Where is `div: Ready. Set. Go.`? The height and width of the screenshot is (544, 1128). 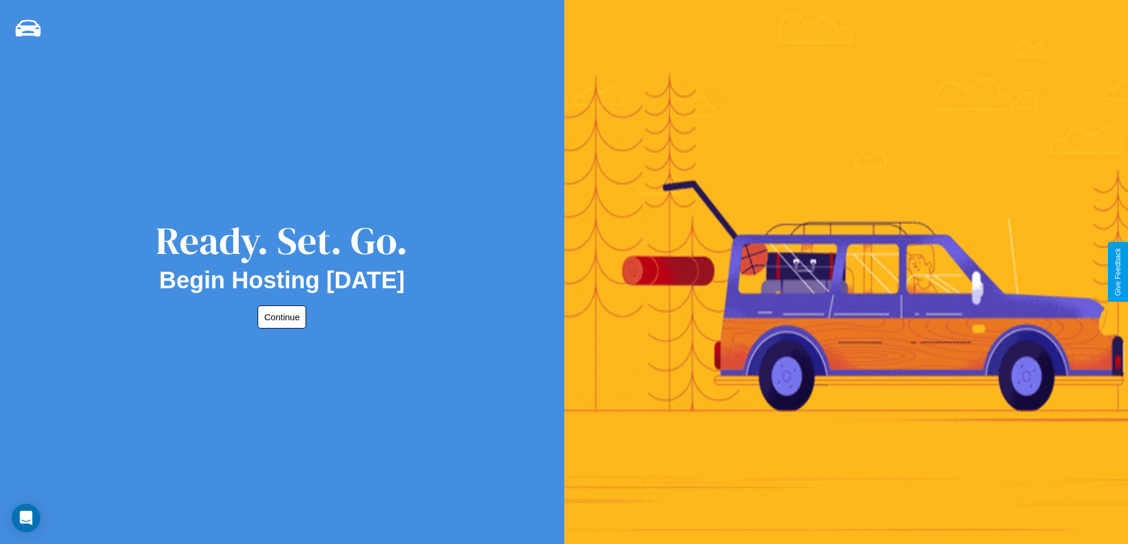
div: Ready. Set. Go. is located at coordinates (282, 241).